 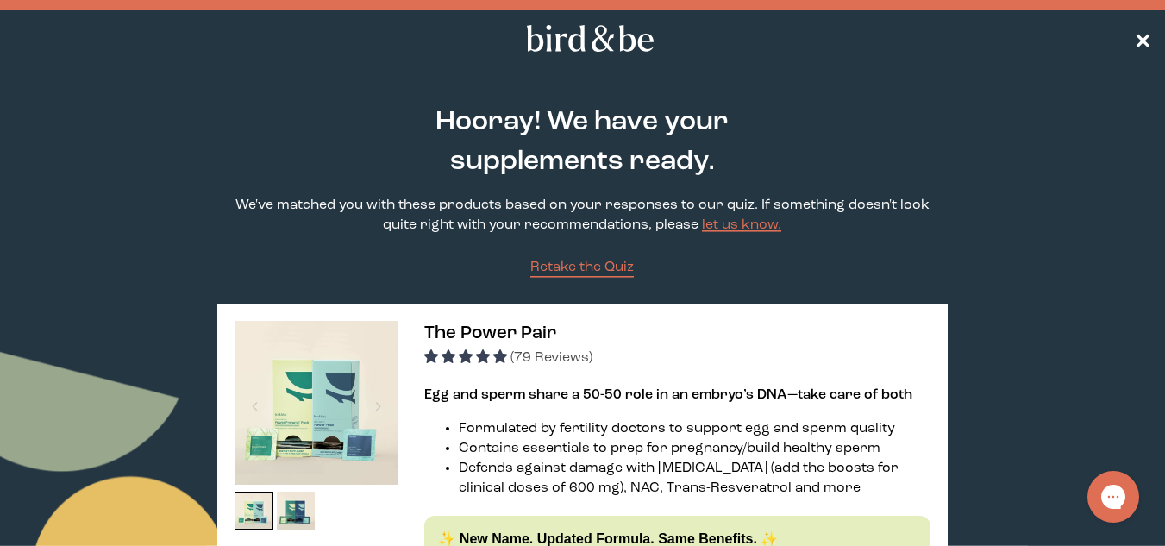 I want to click on span: (79 Reviews), so click(x=551, y=358).